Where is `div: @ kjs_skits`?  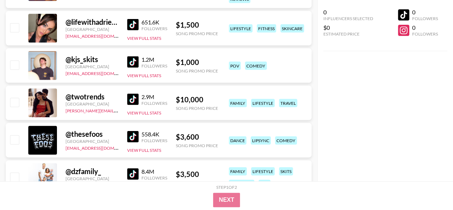 div: @ kjs_skits is located at coordinates (92, 59).